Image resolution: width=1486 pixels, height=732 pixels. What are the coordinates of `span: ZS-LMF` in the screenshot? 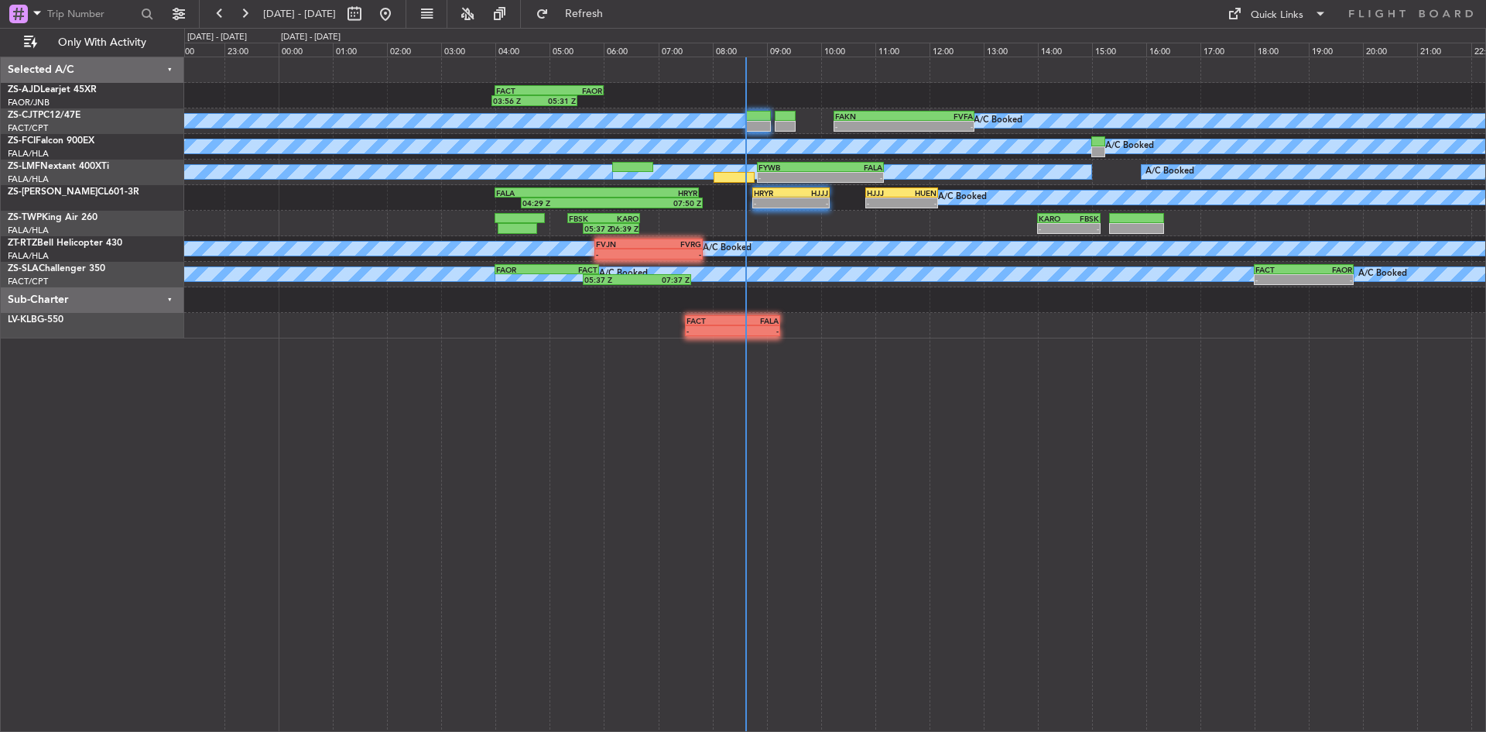 It's located at (24, 166).